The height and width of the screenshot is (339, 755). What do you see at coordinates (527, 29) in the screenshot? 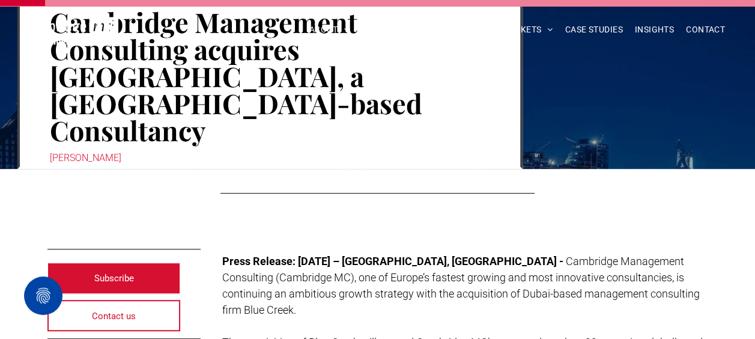
I see `a: MARKETS` at bounding box center [527, 29].